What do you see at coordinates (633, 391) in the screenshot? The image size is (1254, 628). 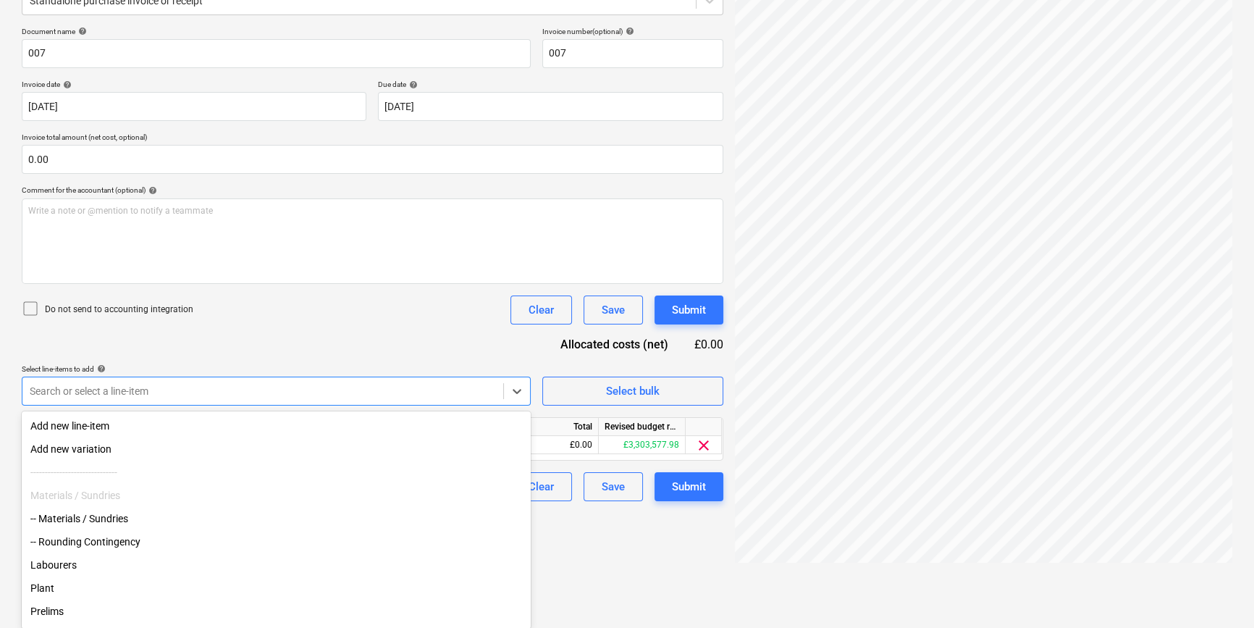 I see `div: Select bulk` at bounding box center [633, 391].